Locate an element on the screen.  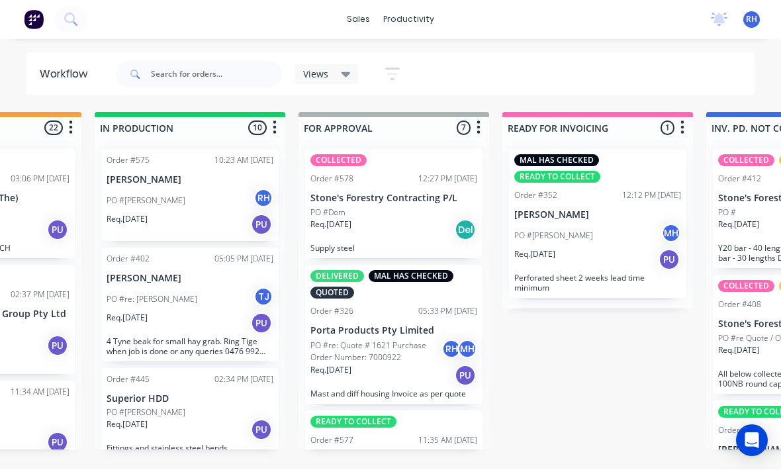
div: Del is located at coordinates (465, 230).